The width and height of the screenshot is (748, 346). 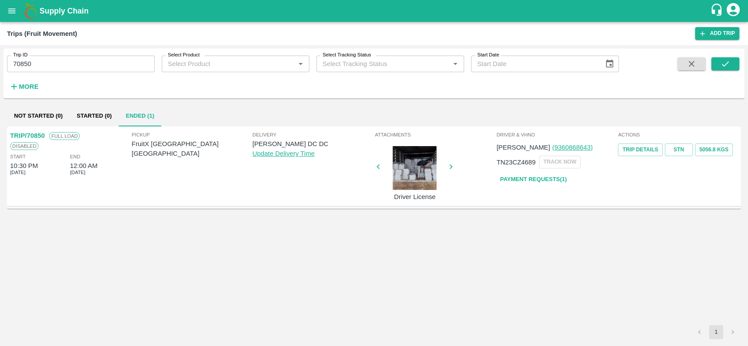 I want to click on button: More, so click(x=24, y=87).